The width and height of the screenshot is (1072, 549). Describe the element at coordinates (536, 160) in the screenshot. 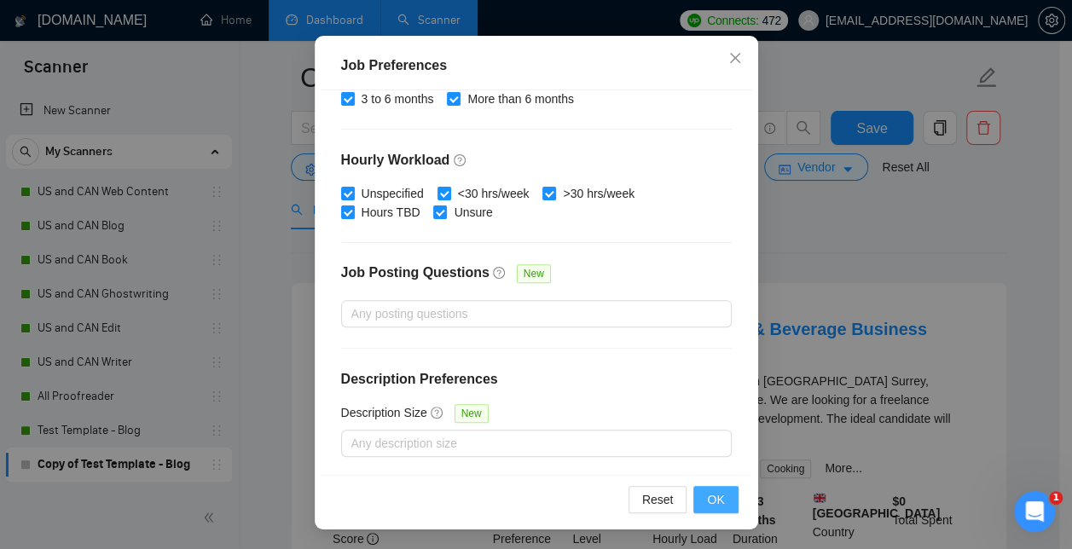

I see `h4: Hourly Workload` at that location.